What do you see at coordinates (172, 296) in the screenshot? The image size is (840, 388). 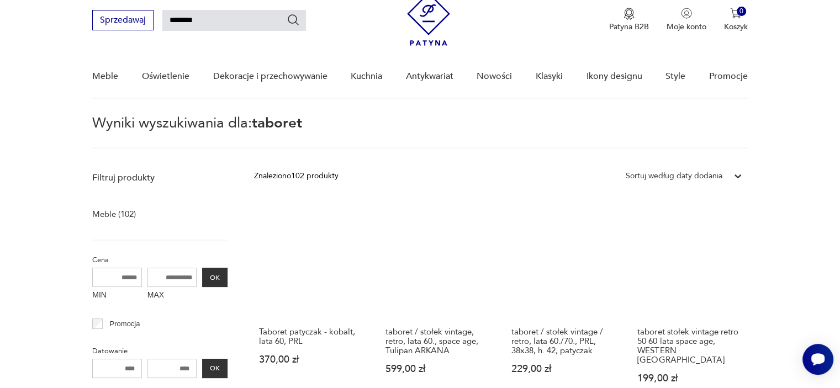 I see `label: MAX` at bounding box center [172, 296].